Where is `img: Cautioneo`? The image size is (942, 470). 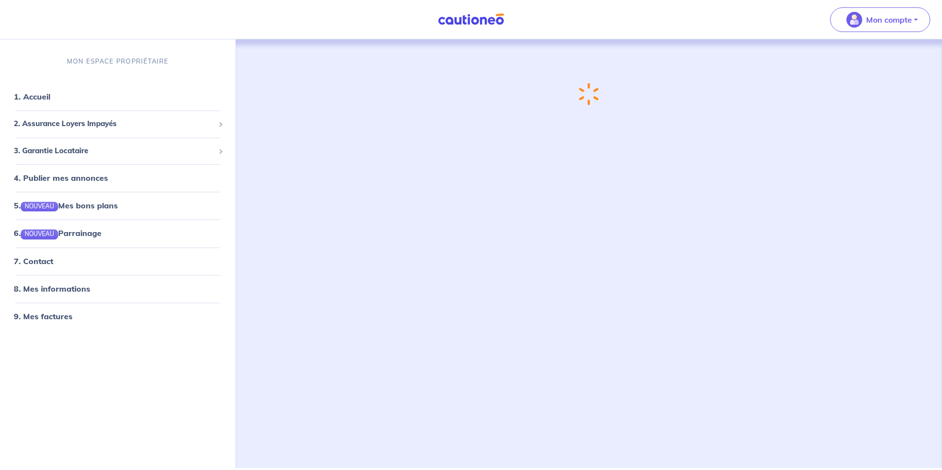
img: Cautioneo is located at coordinates (471, 19).